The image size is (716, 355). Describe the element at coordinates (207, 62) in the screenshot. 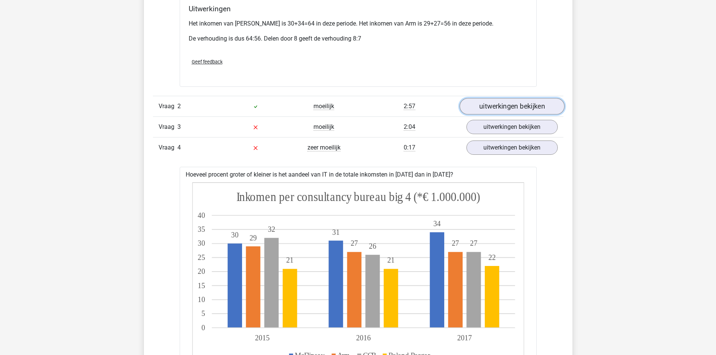

I see `span: Geef feedback` at that location.